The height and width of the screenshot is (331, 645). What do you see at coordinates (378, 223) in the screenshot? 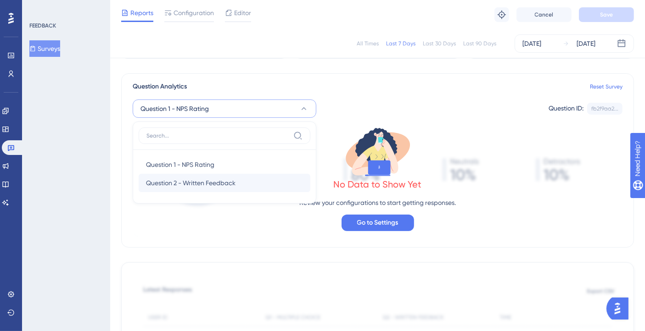
I see `span: Go to Settings` at bounding box center [378, 223].